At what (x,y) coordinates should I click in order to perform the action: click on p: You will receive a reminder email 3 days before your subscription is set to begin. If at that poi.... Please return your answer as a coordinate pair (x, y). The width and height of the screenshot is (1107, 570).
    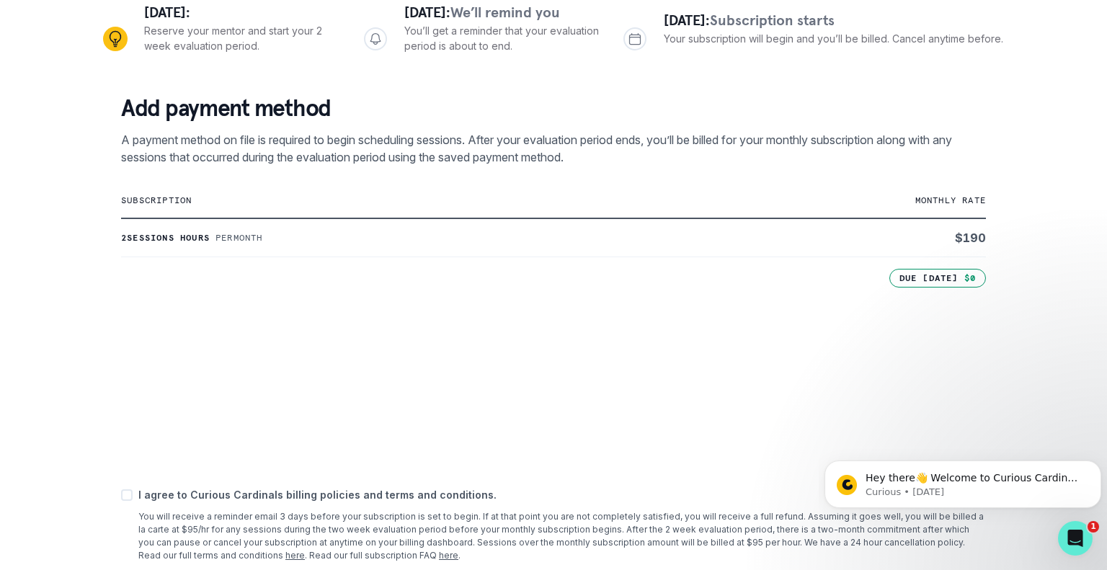
    Looking at the image, I should click on (562, 536).